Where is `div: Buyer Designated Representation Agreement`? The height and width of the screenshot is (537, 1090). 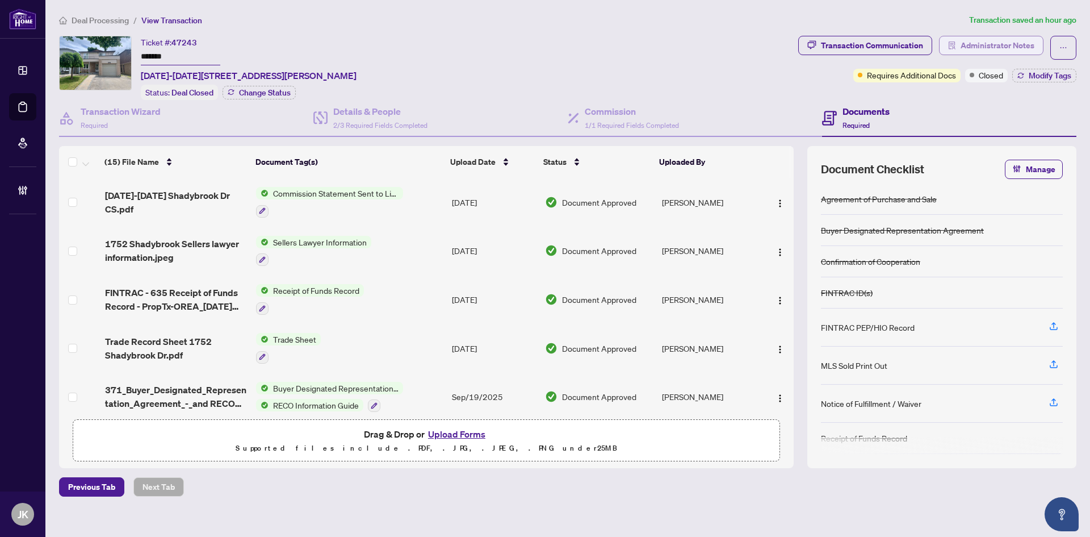 div: Buyer Designated Representation Agreement is located at coordinates (902, 230).